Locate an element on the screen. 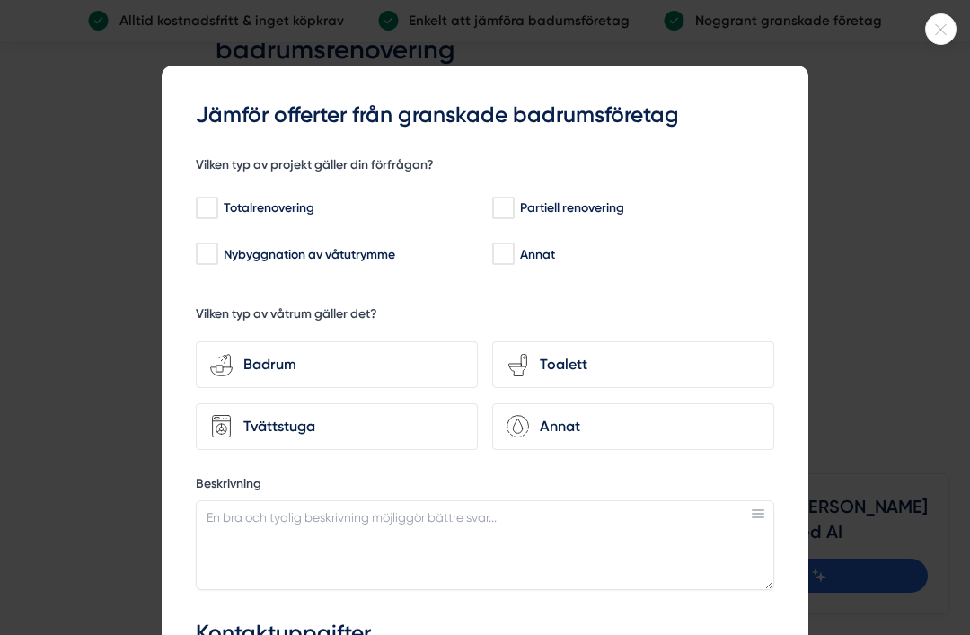  h5: Vilken typ av våtrum gäller det? is located at coordinates (286, 316).